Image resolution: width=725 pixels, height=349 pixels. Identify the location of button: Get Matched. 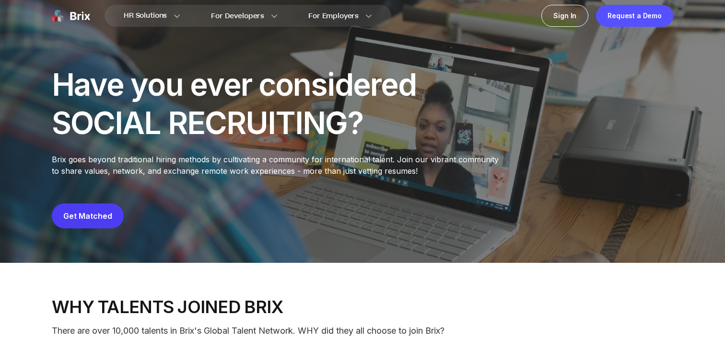
(88, 216).